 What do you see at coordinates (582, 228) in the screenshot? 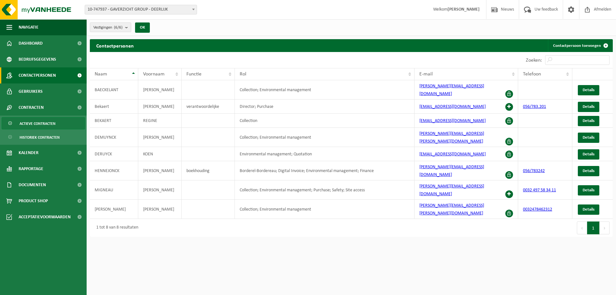
I see `button: Previous` at bounding box center [582, 228].